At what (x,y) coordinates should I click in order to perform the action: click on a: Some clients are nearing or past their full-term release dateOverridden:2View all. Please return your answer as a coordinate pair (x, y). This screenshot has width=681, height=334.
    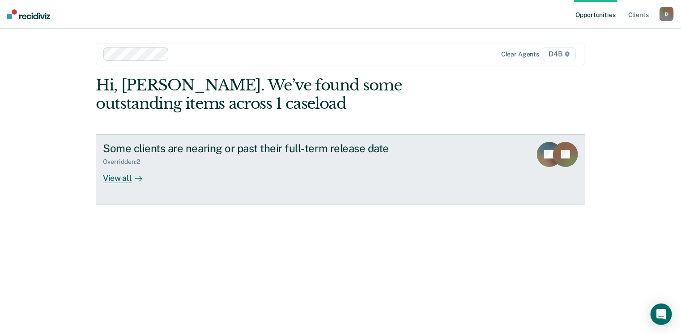
    Looking at the image, I should click on (340, 170).